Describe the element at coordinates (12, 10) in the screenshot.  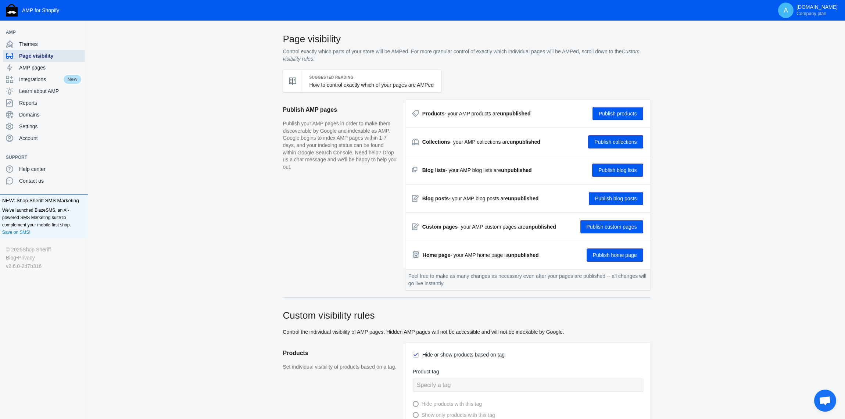
I see `img: Shop Sheriff Logo` at that location.